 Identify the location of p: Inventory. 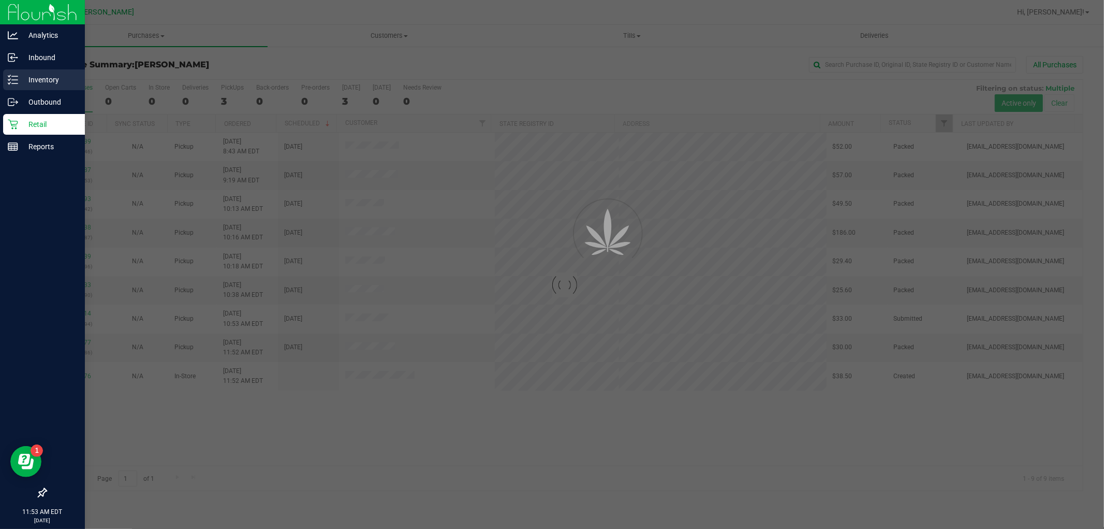
(49, 80).